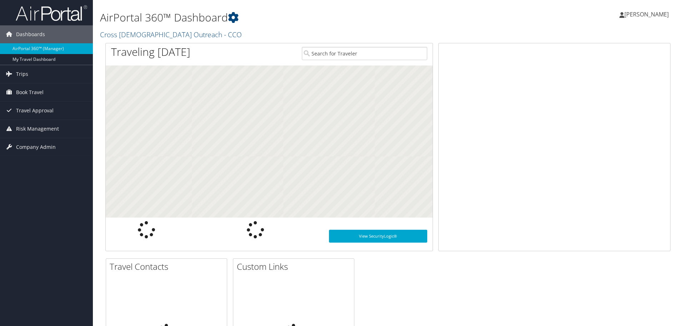 The image size is (683, 326). What do you see at coordinates (292, 18) in the screenshot?
I see `h1: AirPortal 360™ Dashboard` at bounding box center [292, 18].